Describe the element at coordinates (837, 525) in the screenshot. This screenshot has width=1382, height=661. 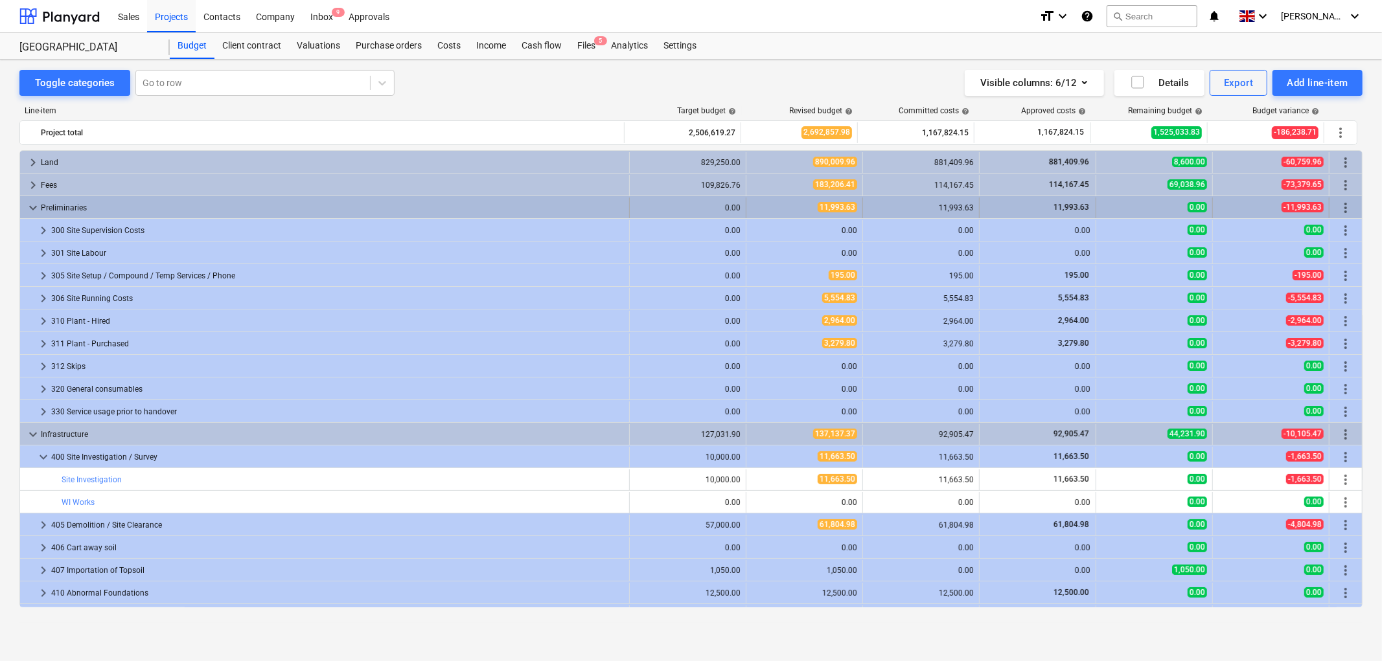
I see `span: 61,804.98` at that location.